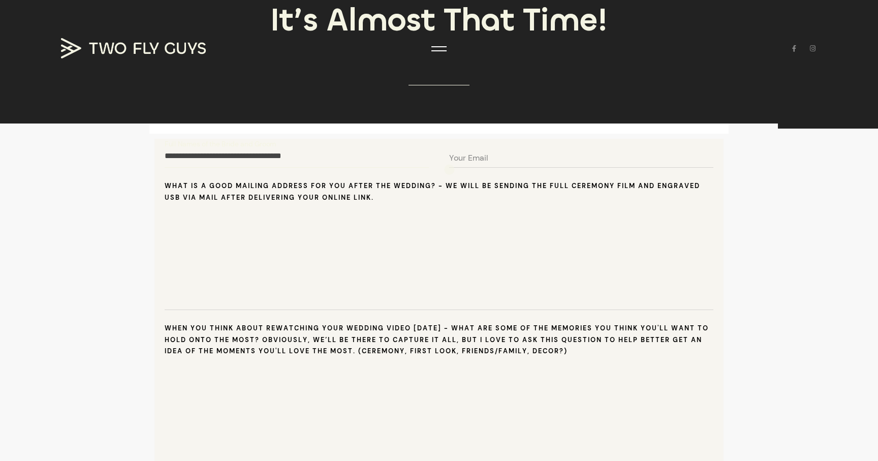 This screenshot has width=878, height=461. I want to click on img: TWO FLY GUYS MEDIA, so click(133, 48).